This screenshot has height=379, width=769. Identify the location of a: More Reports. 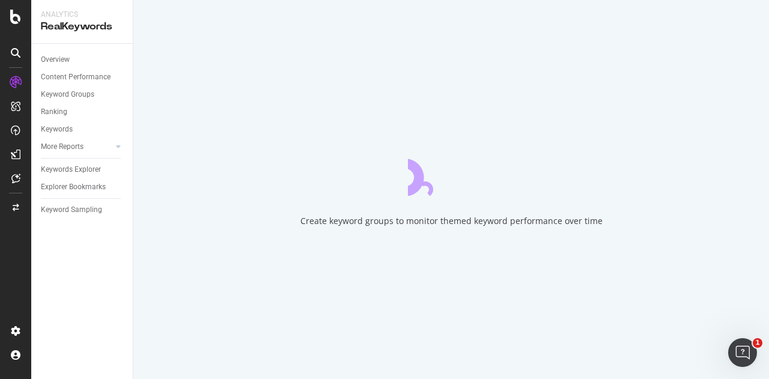
(76, 147).